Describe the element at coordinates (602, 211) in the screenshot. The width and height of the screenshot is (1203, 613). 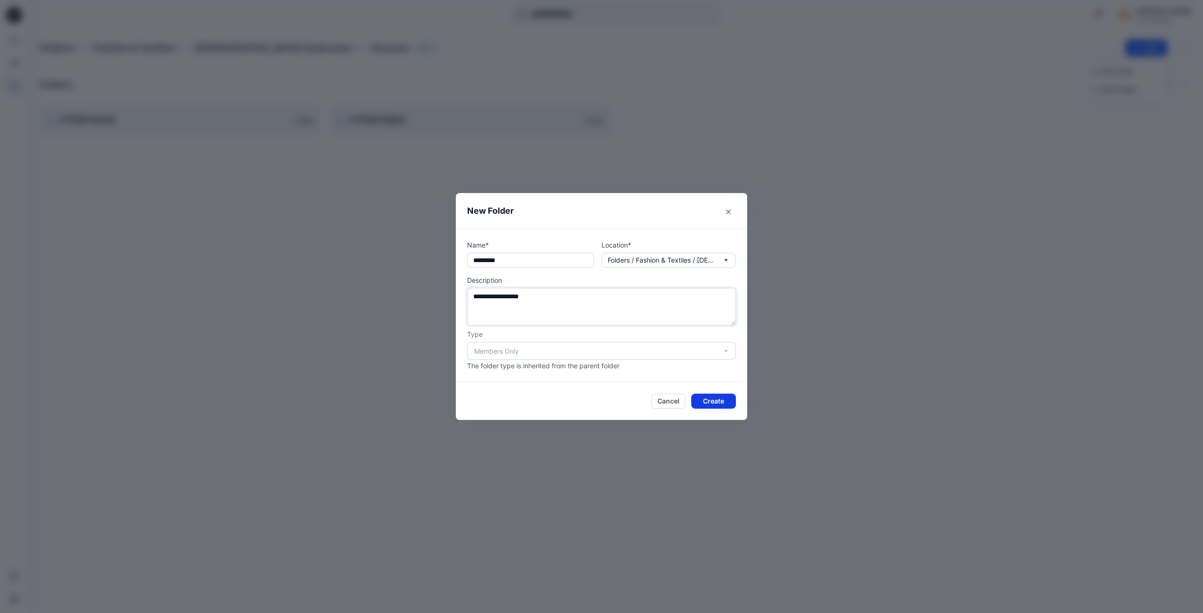
I see `header: New Folder` at that location.